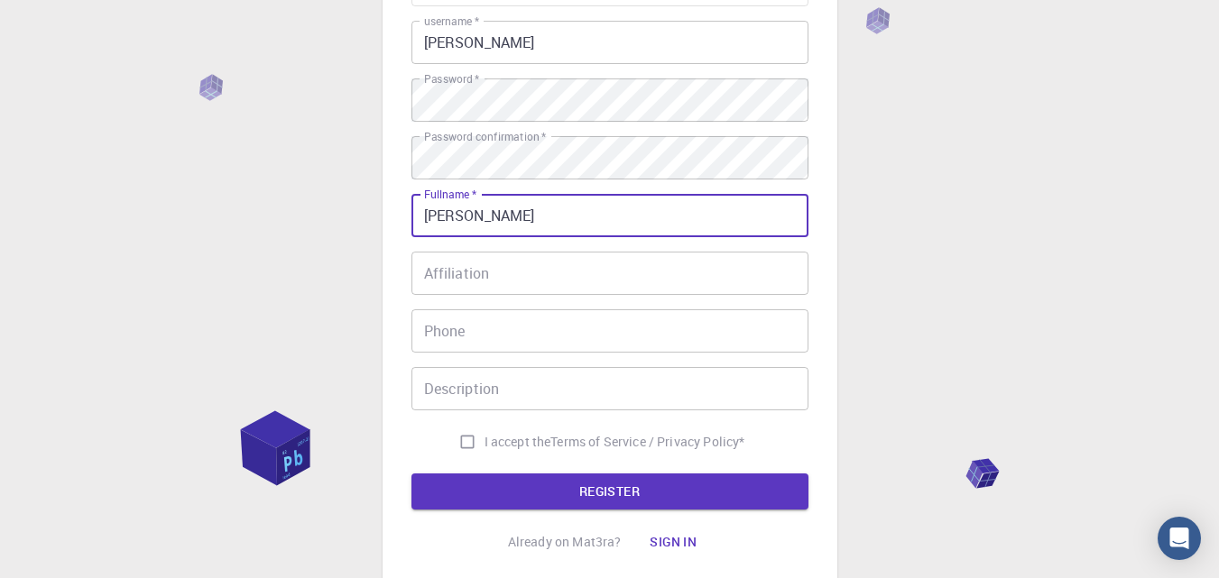 Image resolution: width=1219 pixels, height=578 pixels. Describe the element at coordinates (647, 442) in the screenshot. I see `a: Terms of Service / Privacy Policy*` at that location.